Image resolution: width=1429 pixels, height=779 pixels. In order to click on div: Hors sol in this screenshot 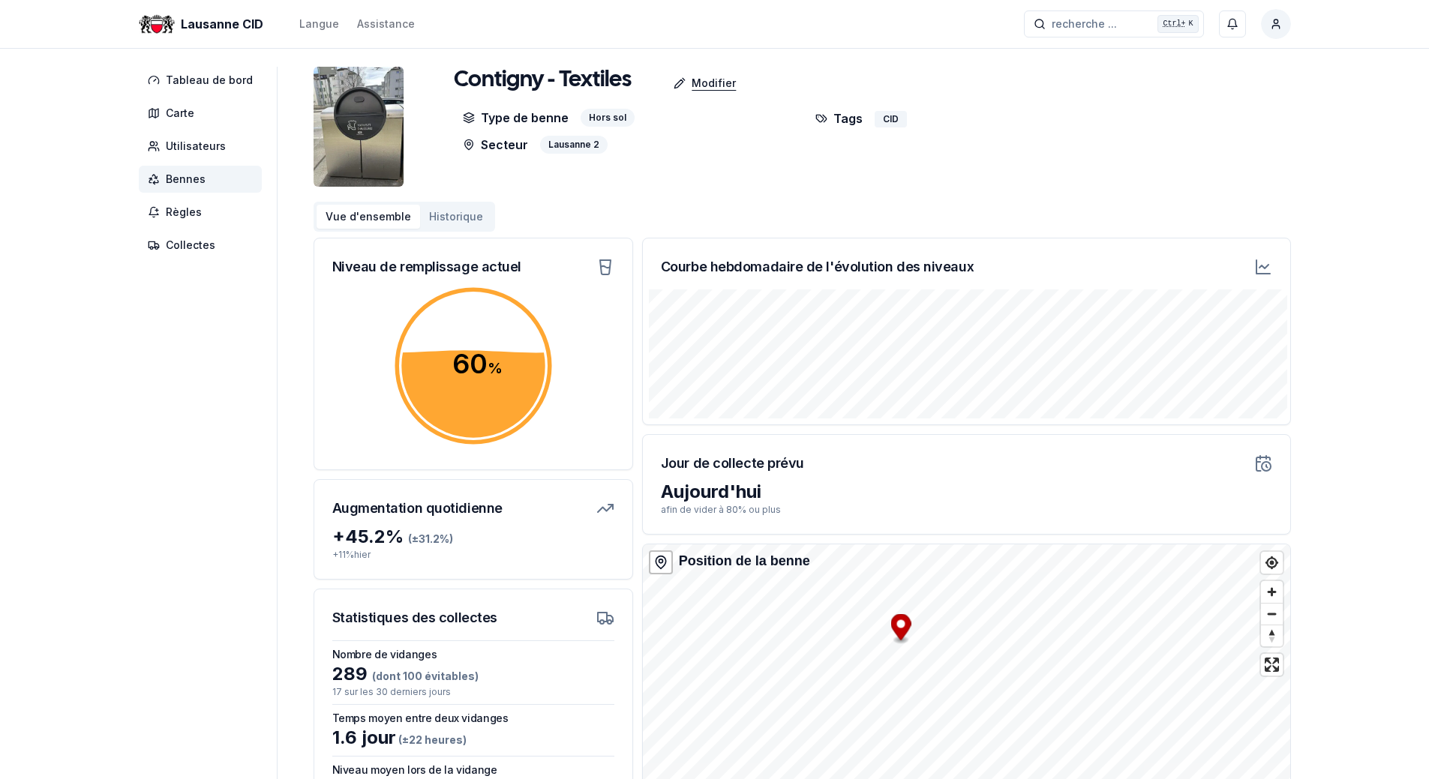, I will do `click(608, 118)`.